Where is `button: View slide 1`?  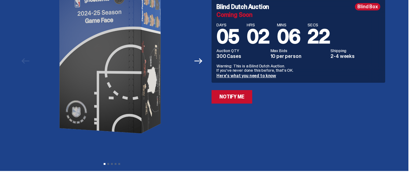
button: View slide 1 is located at coordinates (105, 164).